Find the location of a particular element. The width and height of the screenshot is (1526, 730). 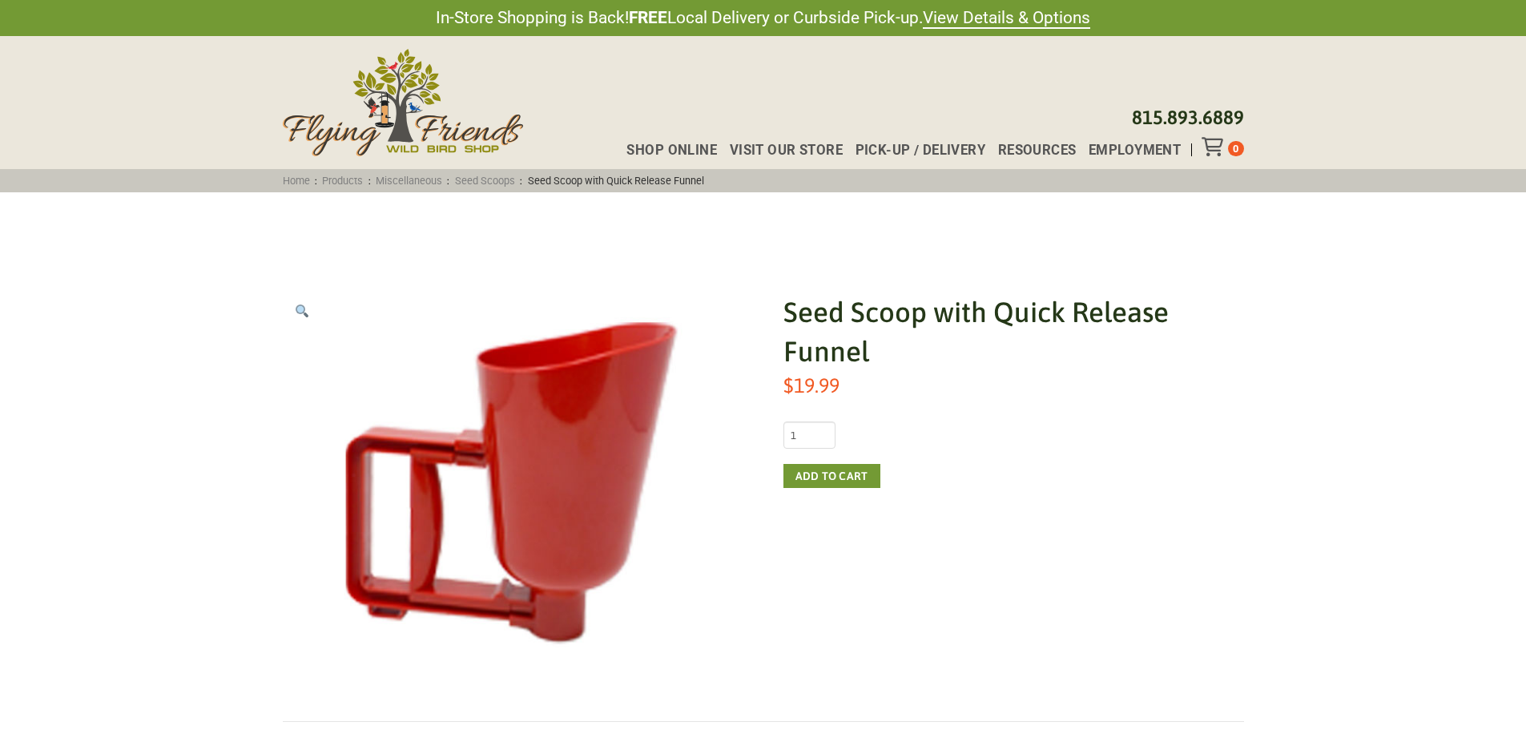

a: 815.893.6889 is located at coordinates (1188, 117).